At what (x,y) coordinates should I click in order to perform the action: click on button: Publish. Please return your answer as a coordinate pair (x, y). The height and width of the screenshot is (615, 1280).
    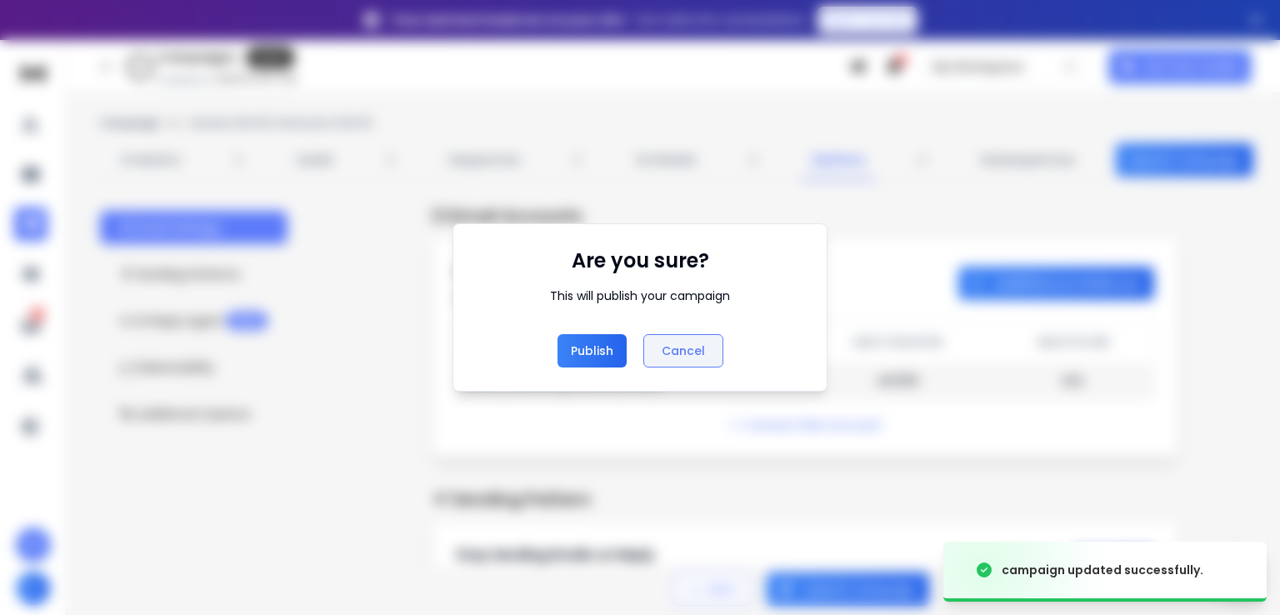
    Looking at the image, I should click on (592, 351).